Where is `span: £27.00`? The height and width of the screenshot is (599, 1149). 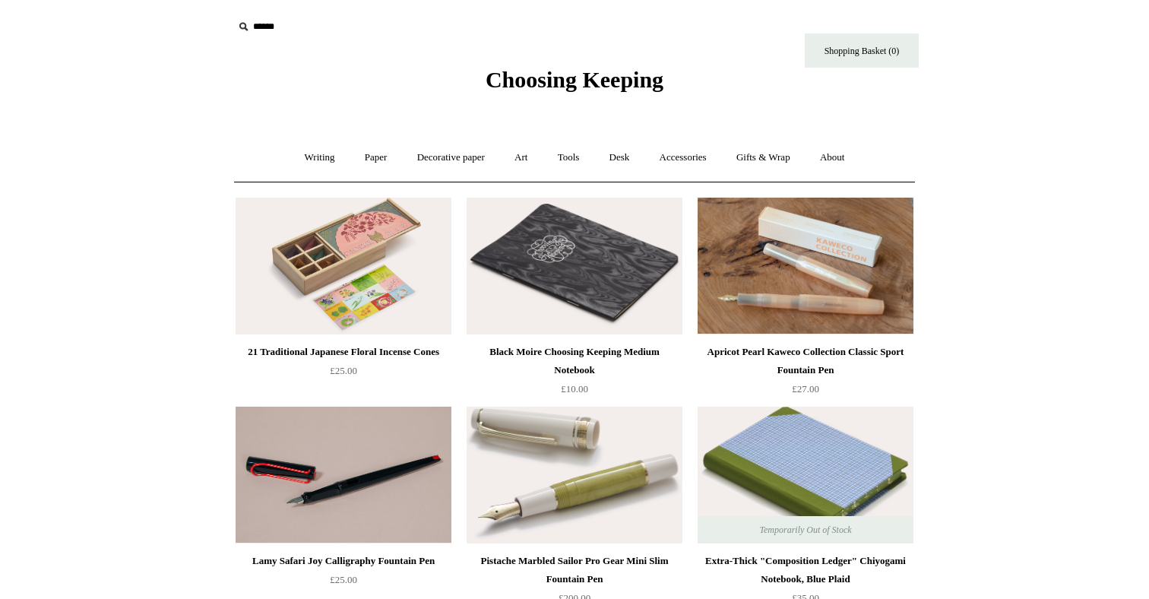 span: £27.00 is located at coordinates (806, 388).